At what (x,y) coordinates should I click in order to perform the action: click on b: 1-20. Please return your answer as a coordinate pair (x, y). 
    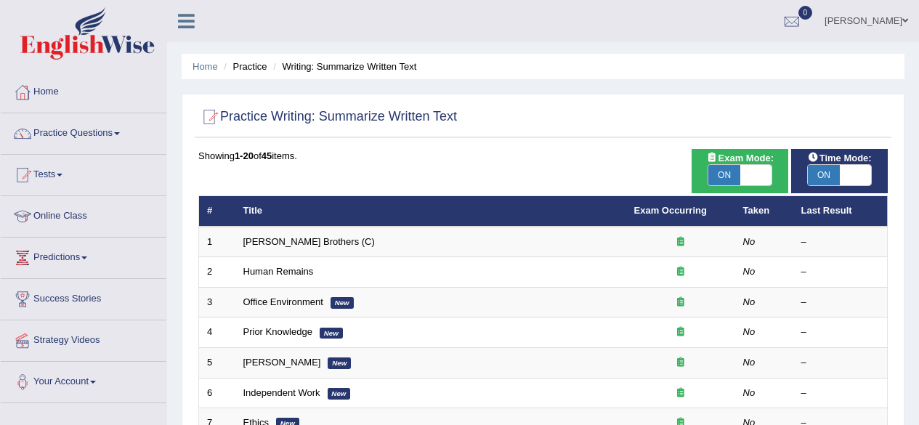
    Looking at the image, I should click on (244, 155).